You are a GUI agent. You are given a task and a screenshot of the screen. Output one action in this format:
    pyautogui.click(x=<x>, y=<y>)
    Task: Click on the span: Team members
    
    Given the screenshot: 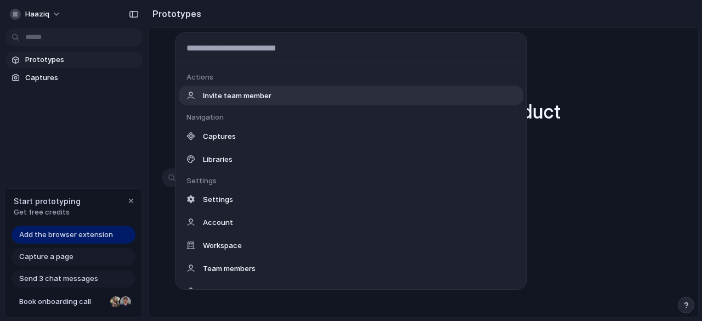 What is the action you would take?
    pyautogui.click(x=229, y=268)
    